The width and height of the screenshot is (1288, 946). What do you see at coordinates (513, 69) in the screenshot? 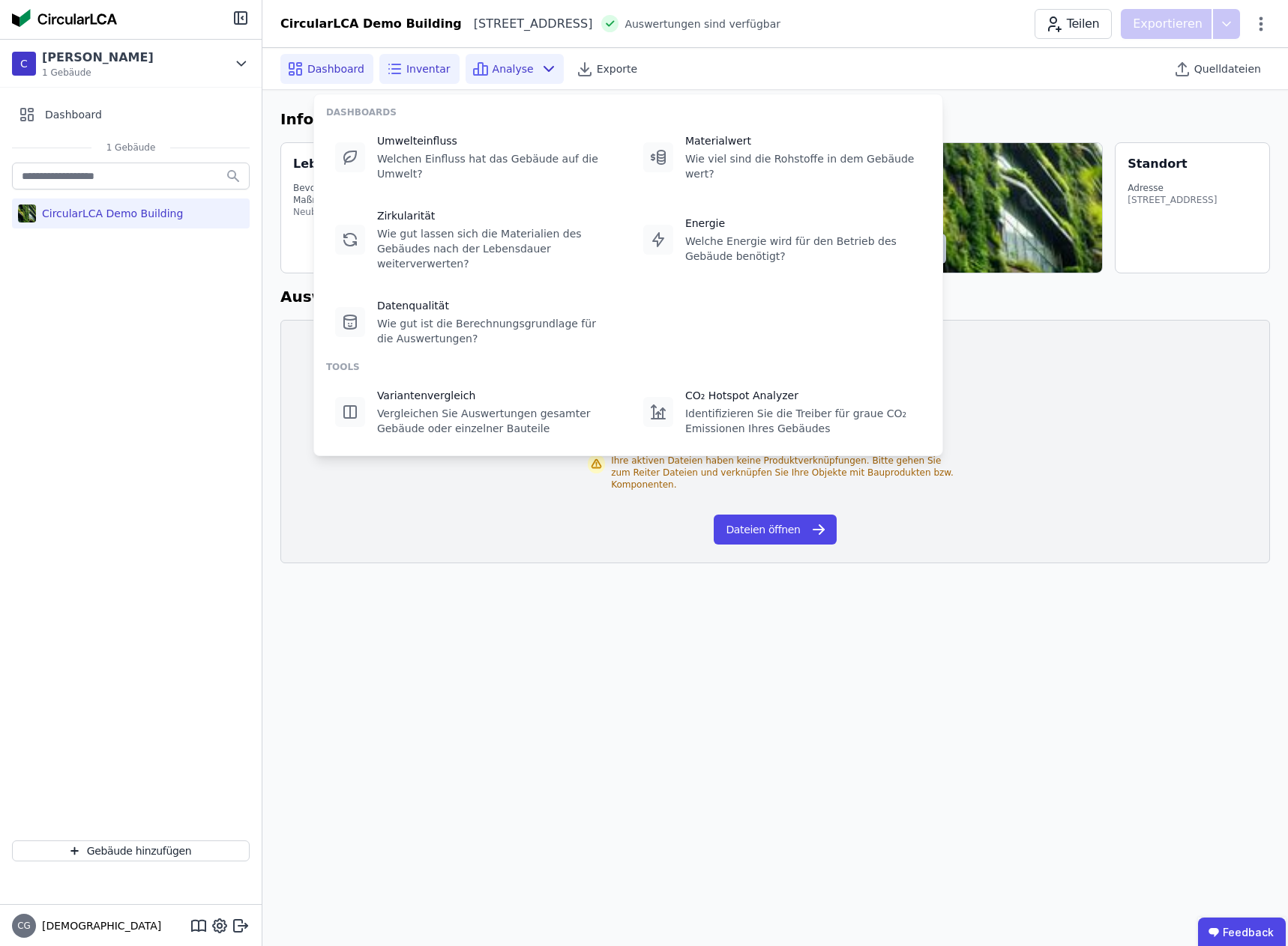
I see `span: Analyse` at bounding box center [513, 69].